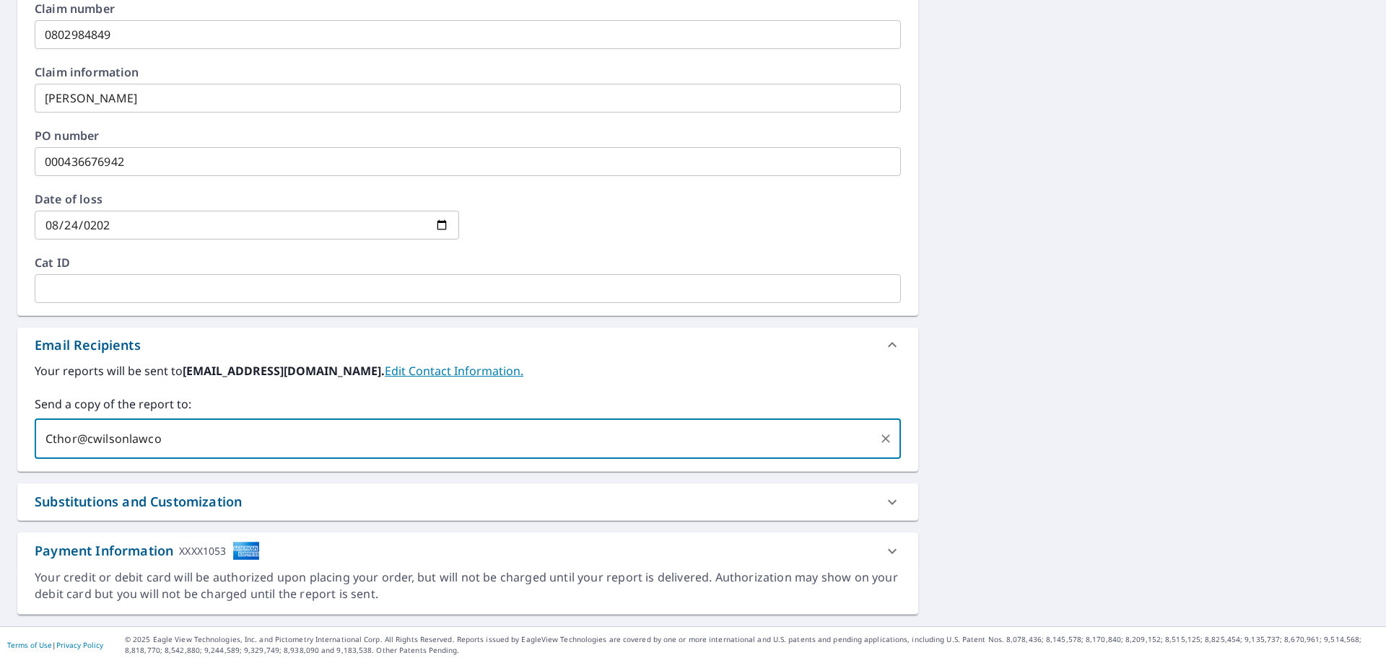  Describe the element at coordinates (246, 551) in the screenshot. I see `img: cardImage` at that location.